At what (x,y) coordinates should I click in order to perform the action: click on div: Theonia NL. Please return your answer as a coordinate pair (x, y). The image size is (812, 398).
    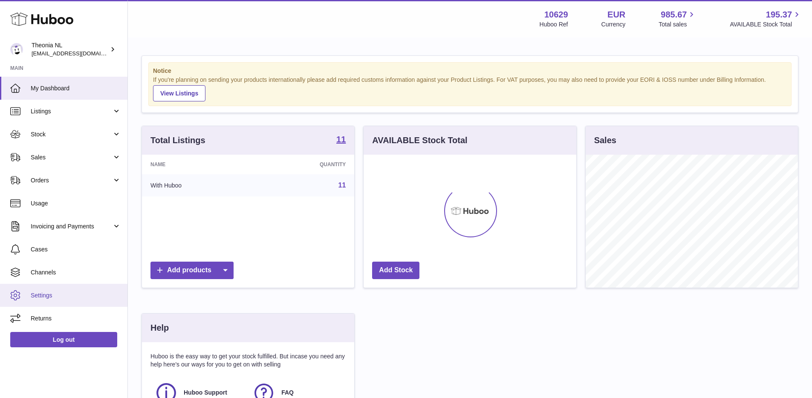
    Looking at the image, I should click on (70, 49).